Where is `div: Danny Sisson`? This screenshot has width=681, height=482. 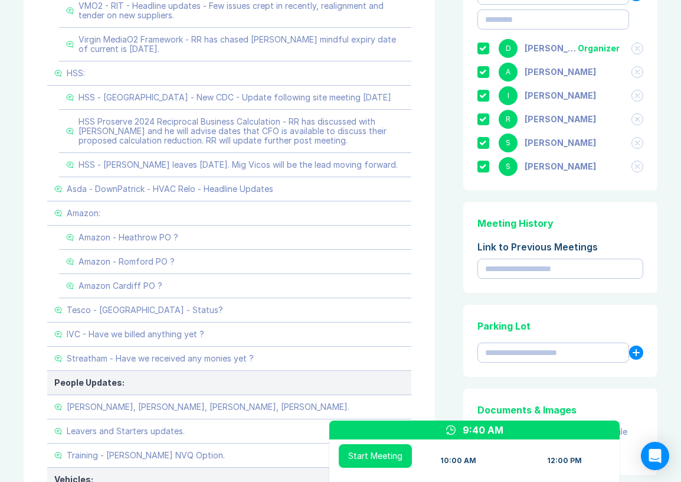
div: Danny Sisson is located at coordinates (551, 48).